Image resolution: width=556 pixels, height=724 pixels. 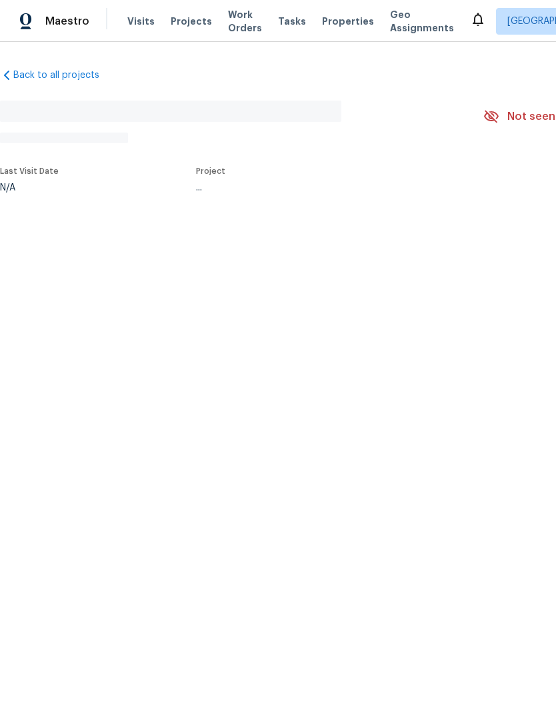 What do you see at coordinates (245, 21) in the screenshot?
I see `span: Work Orders` at bounding box center [245, 21].